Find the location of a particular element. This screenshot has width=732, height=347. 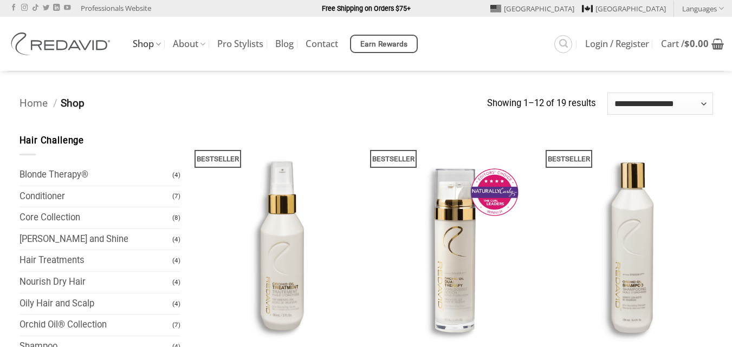

strong: Free Shipping on Orders $75+ is located at coordinates (366, 8).